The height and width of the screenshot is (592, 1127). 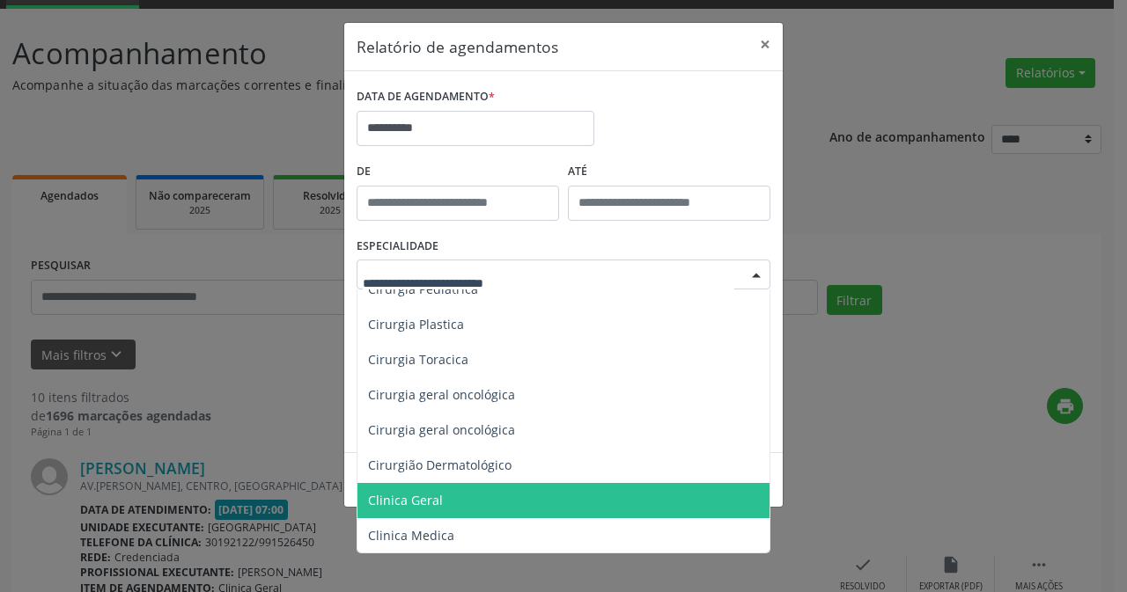 I want to click on span: Cirurgia Pediatrica, so click(x=422, y=289).